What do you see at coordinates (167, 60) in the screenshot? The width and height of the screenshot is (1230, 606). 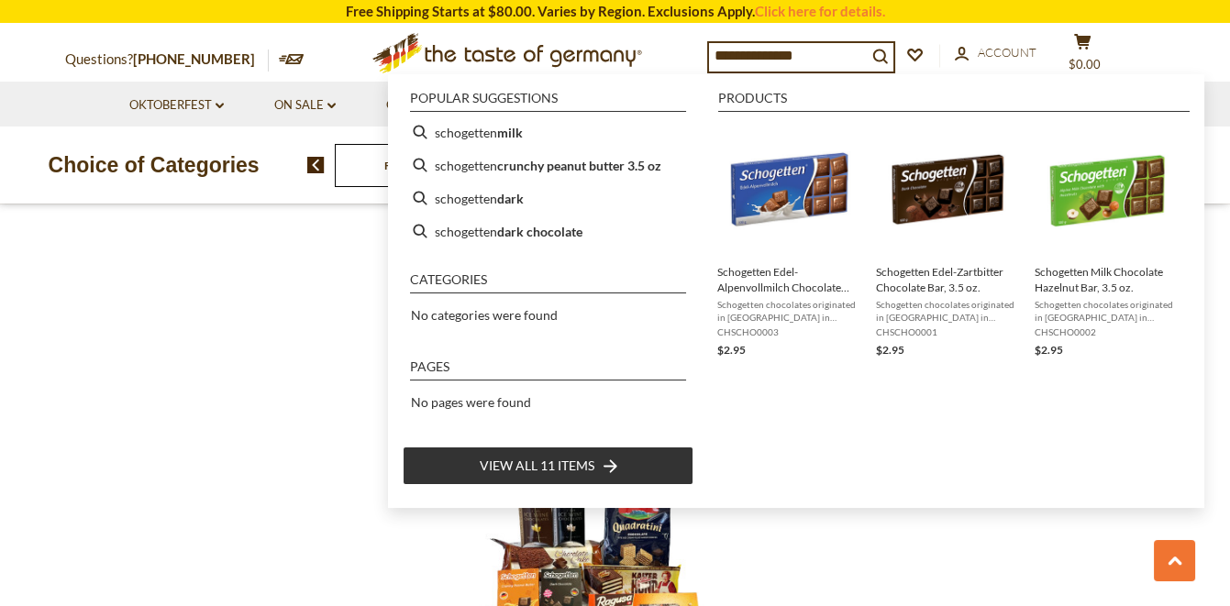 I see `p: Questions?` at bounding box center [167, 60].